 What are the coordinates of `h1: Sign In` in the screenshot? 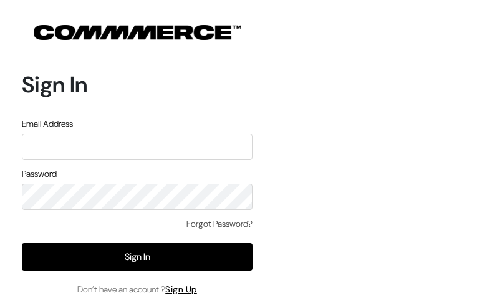 It's located at (137, 84).